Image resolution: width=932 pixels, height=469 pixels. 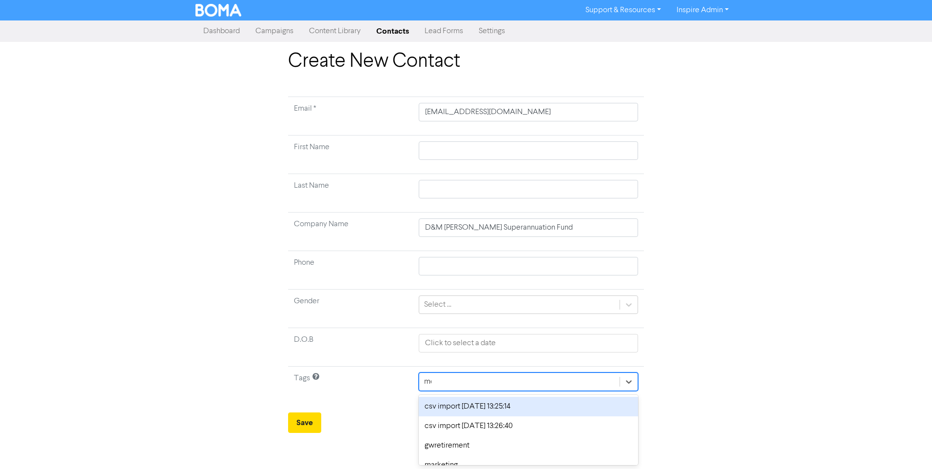 I want to click on a: Campaigns, so click(x=274, y=31).